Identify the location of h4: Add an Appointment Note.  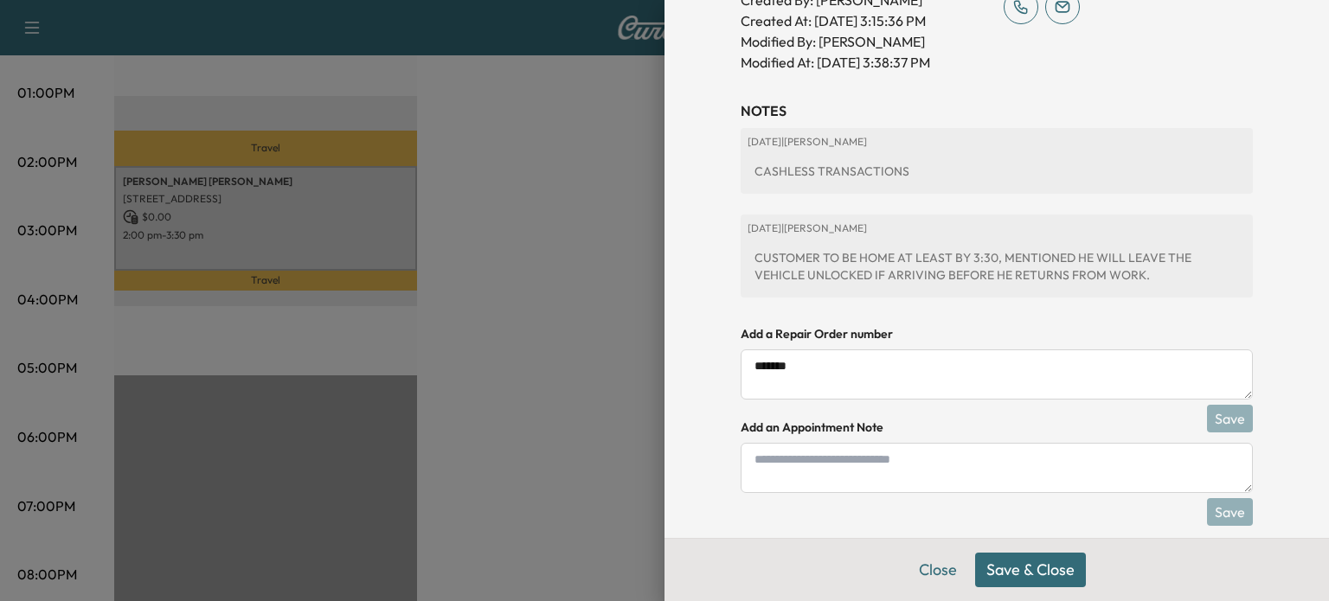
(997, 427).